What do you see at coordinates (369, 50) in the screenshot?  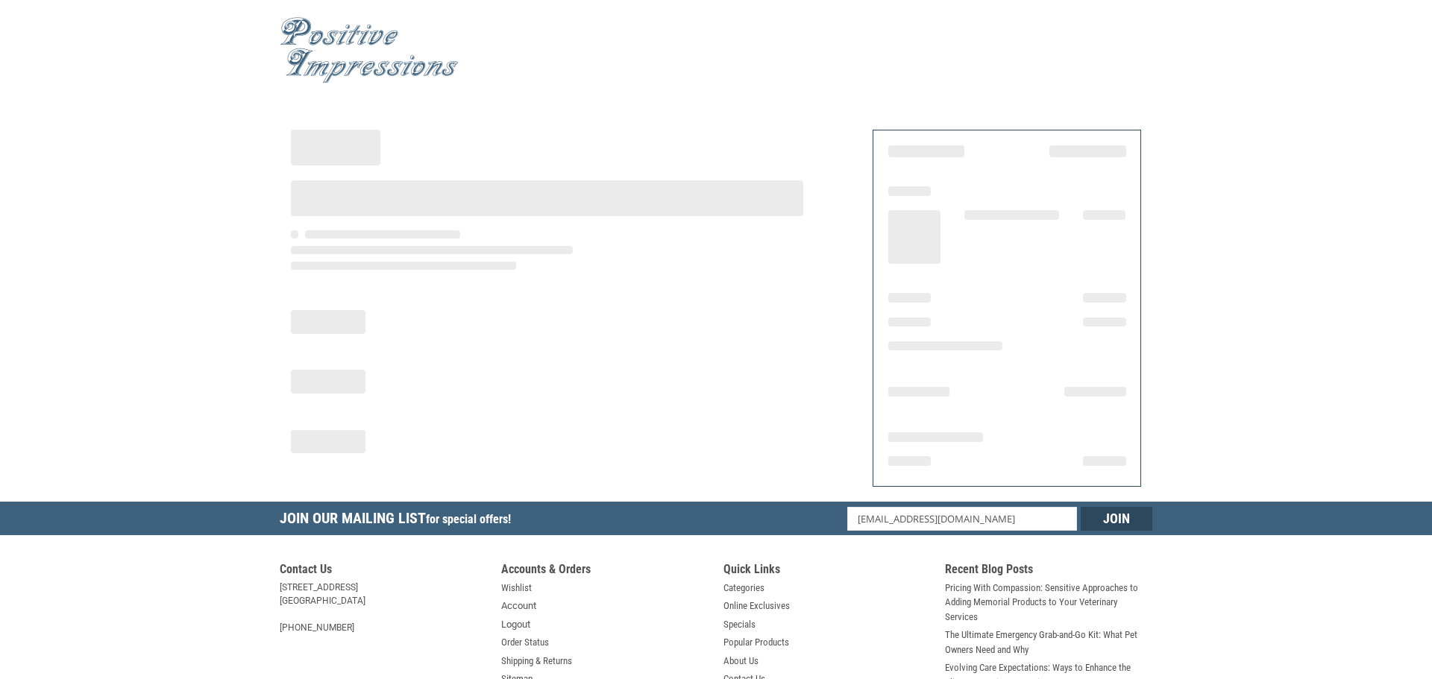 I see `img: Positive Impressions` at bounding box center [369, 50].